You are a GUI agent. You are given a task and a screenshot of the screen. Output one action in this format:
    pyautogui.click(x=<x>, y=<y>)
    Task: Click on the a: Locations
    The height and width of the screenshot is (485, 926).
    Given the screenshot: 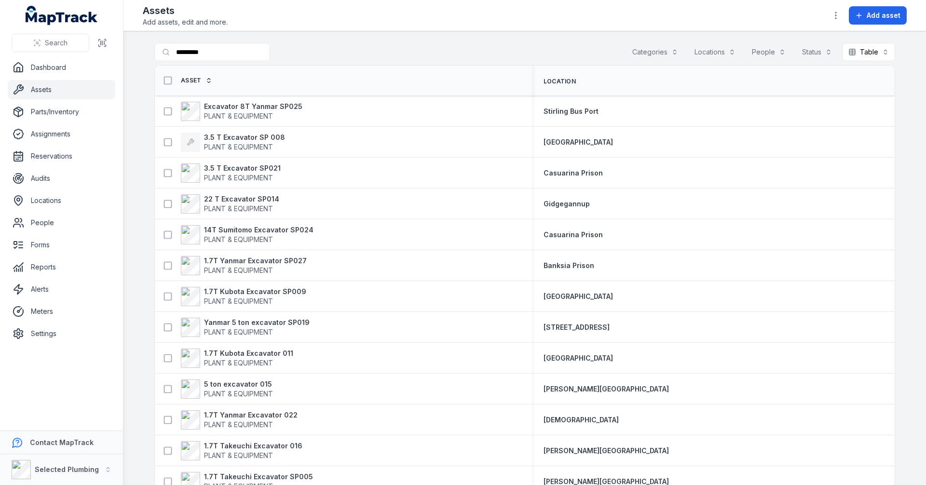 What is the action you would take?
    pyautogui.click(x=61, y=201)
    